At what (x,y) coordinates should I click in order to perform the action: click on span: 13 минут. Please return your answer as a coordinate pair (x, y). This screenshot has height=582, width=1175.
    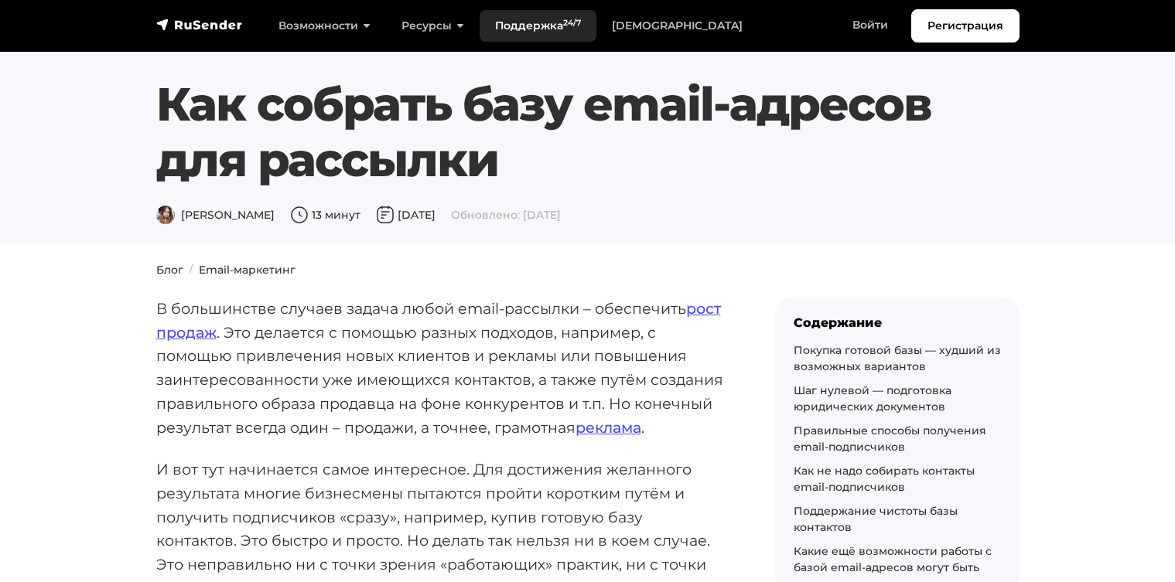
    Looking at the image, I should click on (325, 215).